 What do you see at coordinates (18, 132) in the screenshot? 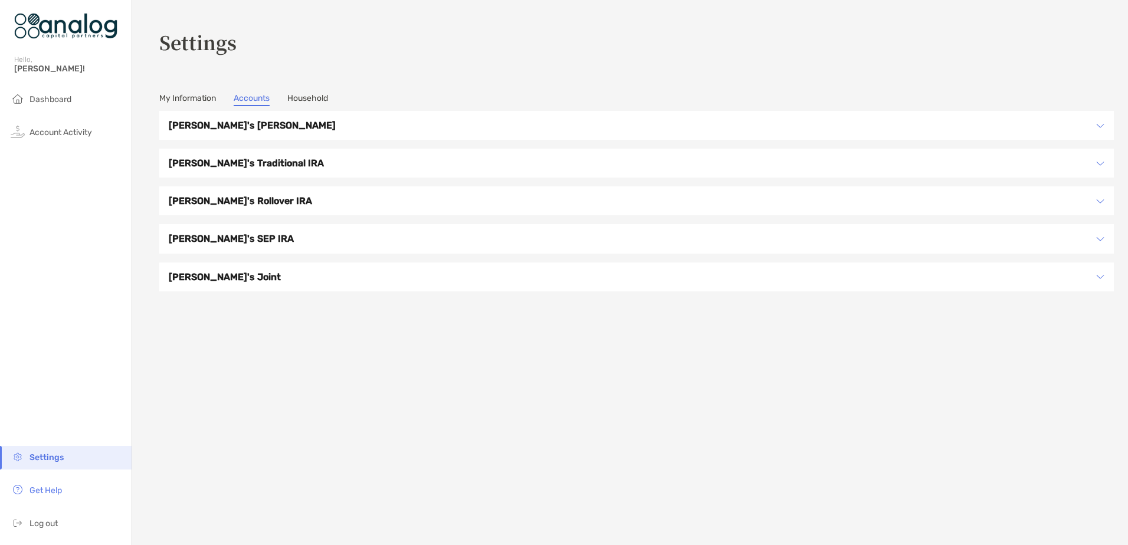
I see `img: activity icon` at bounding box center [18, 132].